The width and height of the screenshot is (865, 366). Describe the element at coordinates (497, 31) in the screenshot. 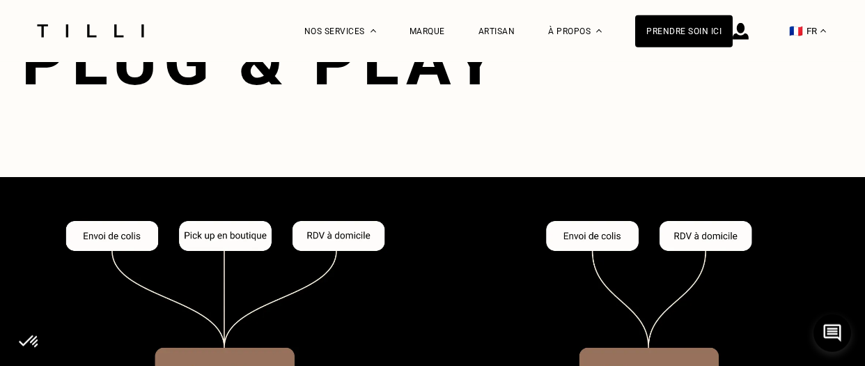

I see `div: Artisan` at that location.